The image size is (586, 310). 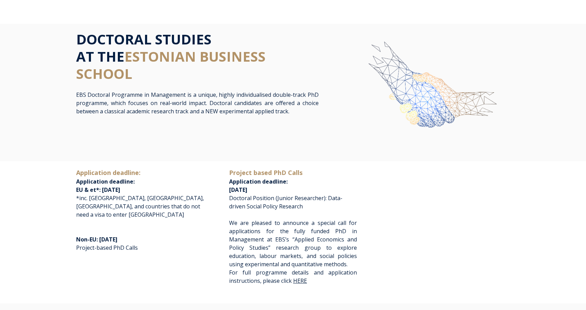 I want to click on span: We are pleased to announce a special call for applications for the fully funded PhD in Management..., so click(x=293, y=244).